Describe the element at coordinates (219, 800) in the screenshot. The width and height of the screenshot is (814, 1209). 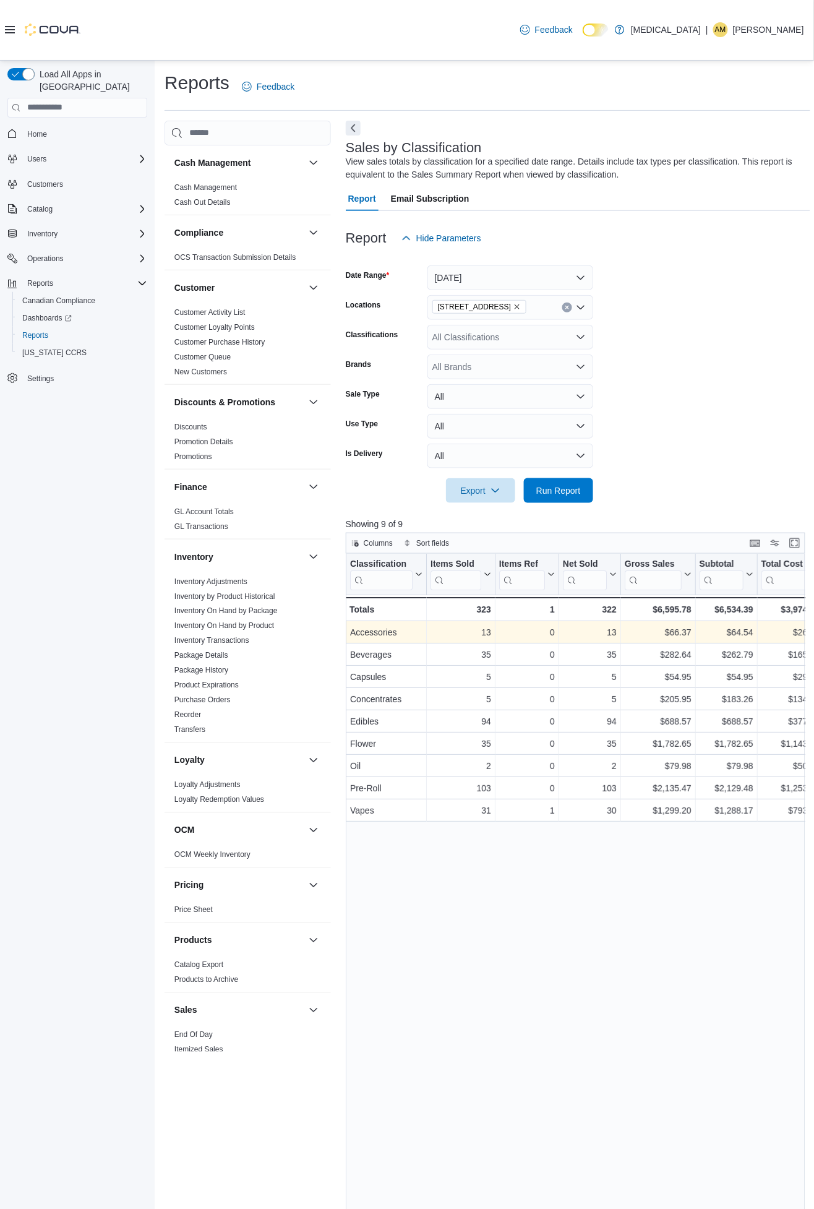
I see `span: Loyalty Redemption Values` at that location.